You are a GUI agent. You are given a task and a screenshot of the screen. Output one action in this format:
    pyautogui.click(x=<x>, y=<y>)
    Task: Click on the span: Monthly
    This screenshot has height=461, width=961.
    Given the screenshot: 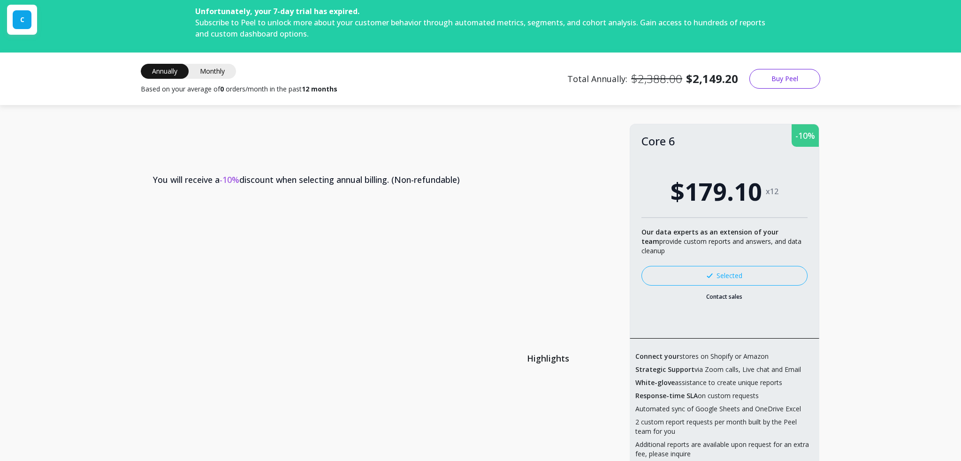 What is the action you would take?
    pyautogui.click(x=212, y=71)
    